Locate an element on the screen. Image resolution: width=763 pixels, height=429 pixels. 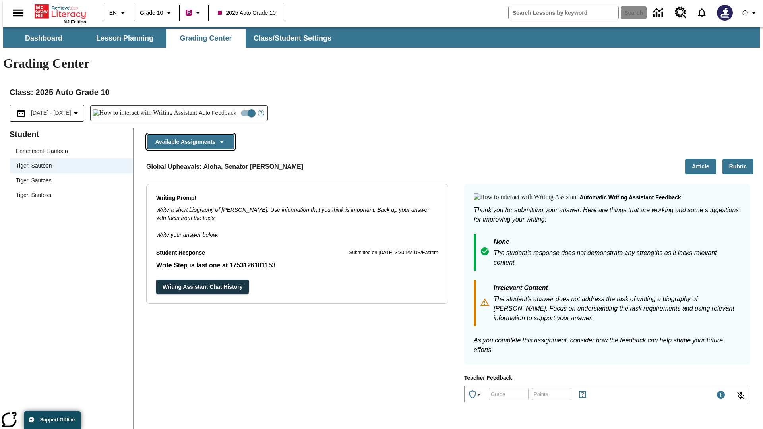
h1: Grading Center is located at coordinates (381, 63).